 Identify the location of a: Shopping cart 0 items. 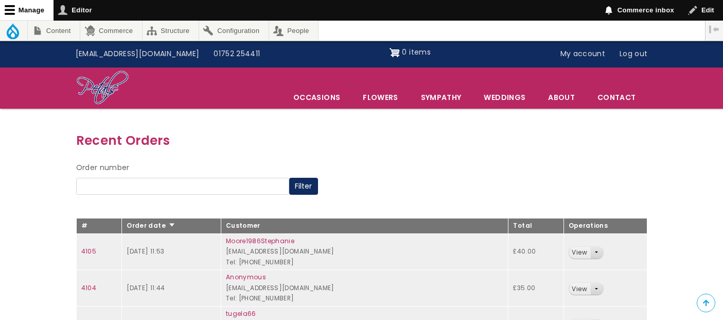
(410, 52).